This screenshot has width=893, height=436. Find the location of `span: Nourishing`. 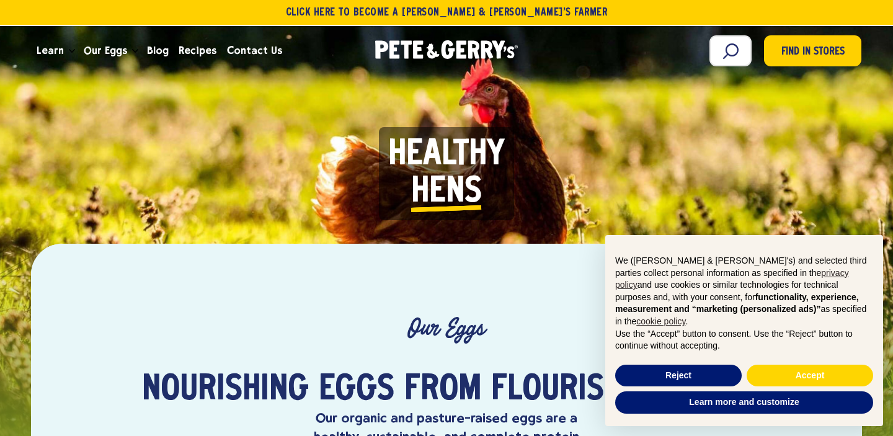

span: Nourishing is located at coordinates (225, 390).